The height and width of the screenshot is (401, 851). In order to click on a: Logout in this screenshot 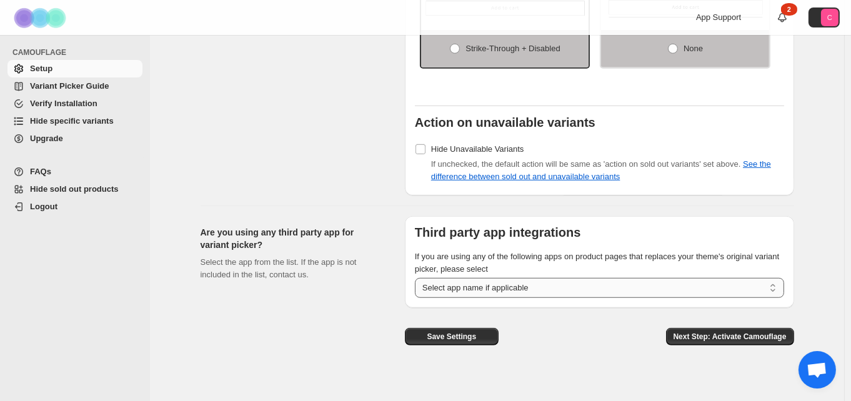, I will do `click(75, 207)`.